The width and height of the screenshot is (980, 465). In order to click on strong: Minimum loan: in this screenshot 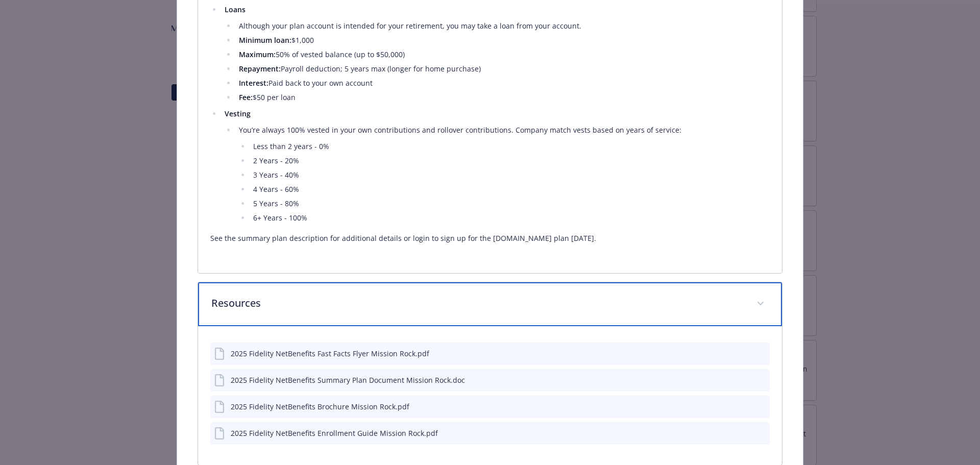, I will do `click(265, 40)`.